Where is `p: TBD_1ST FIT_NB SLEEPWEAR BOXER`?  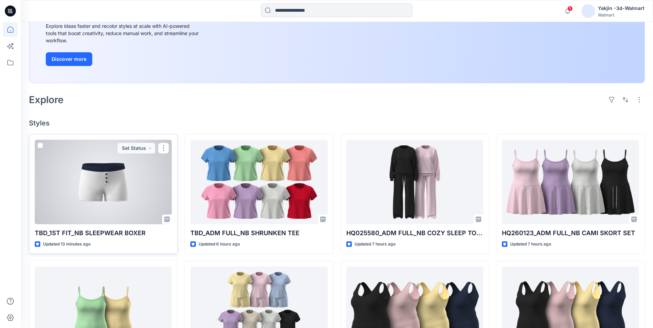 p: TBD_1ST FIT_NB SLEEPWEAR BOXER is located at coordinates (103, 233).